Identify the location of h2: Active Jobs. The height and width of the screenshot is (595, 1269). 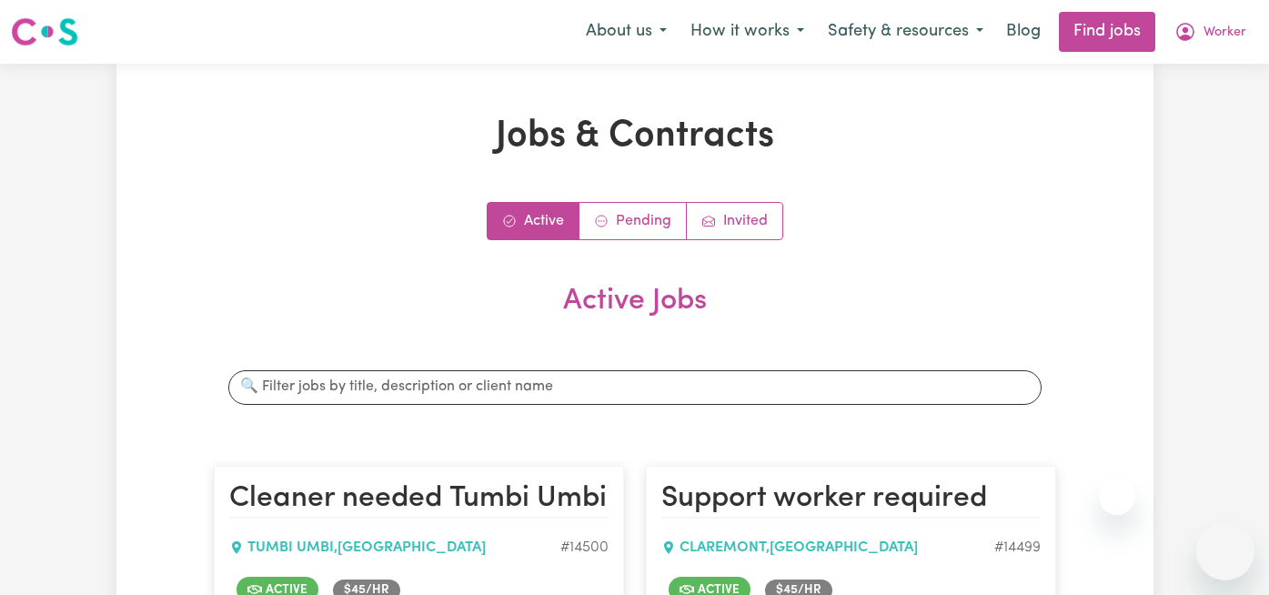
(635, 316).